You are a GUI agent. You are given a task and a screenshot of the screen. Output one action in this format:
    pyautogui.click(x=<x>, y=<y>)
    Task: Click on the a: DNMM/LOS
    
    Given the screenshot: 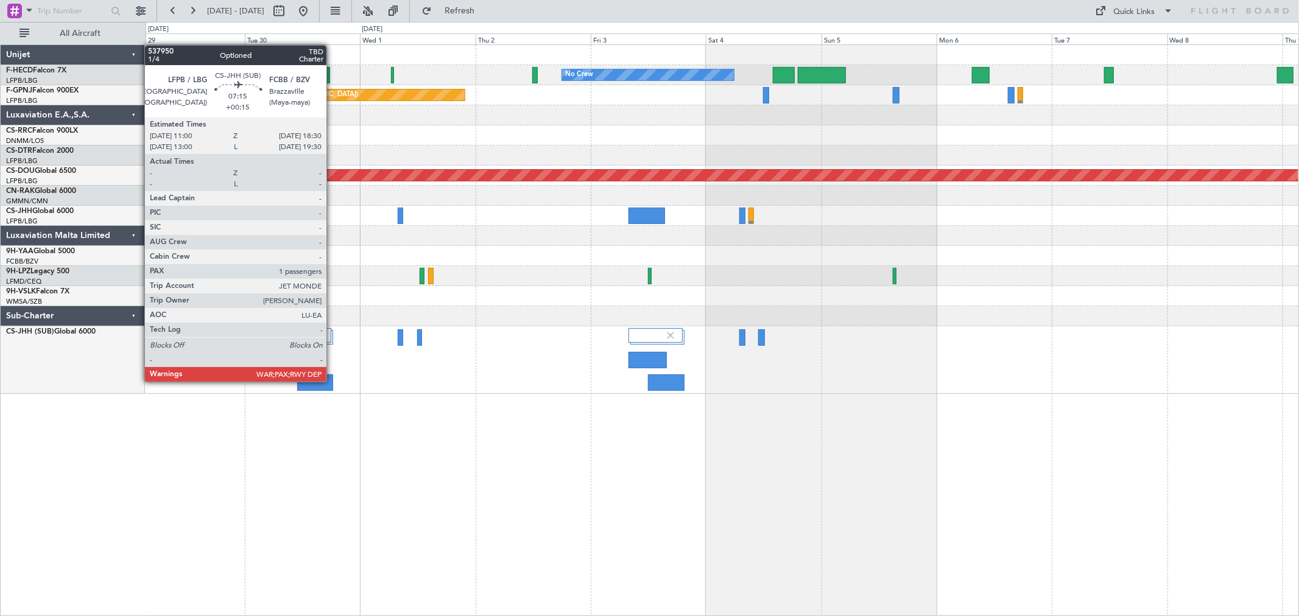 What is the action you would take?
    pyautogui.click(x=25, y=141)
    